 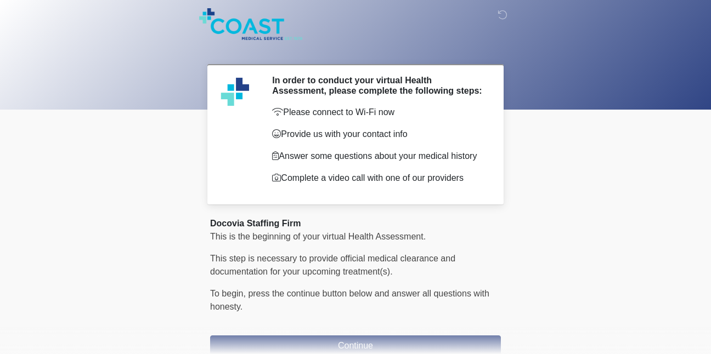 I want to click on p: Answer some questions about your medical history, so click(x=378, y=156).